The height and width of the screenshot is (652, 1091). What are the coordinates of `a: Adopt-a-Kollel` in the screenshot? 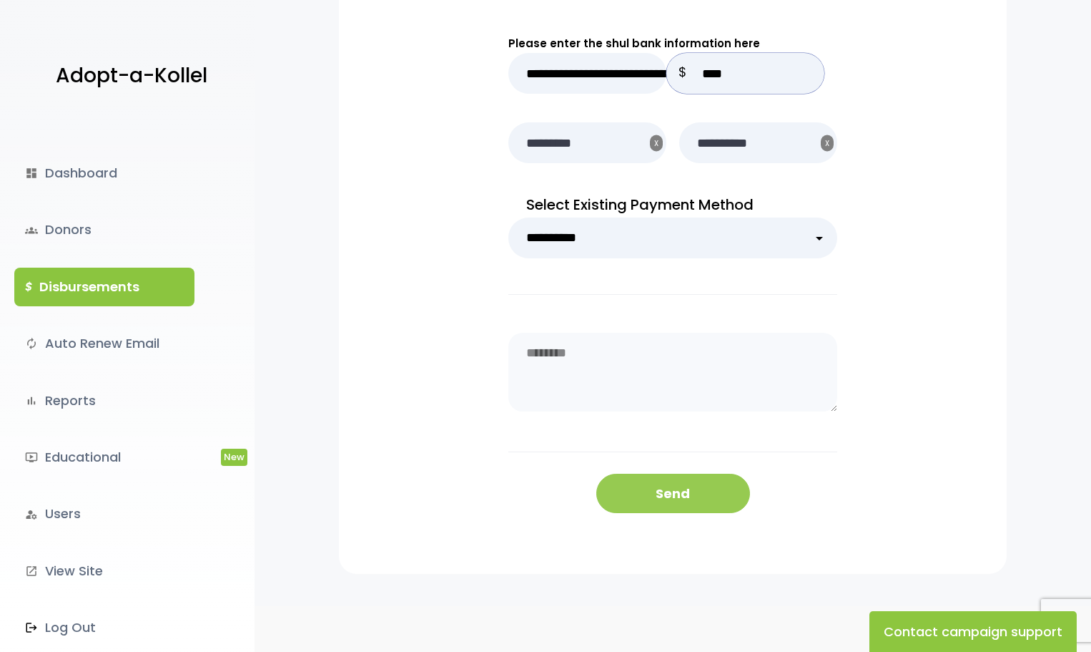 It's located at (128, 76).